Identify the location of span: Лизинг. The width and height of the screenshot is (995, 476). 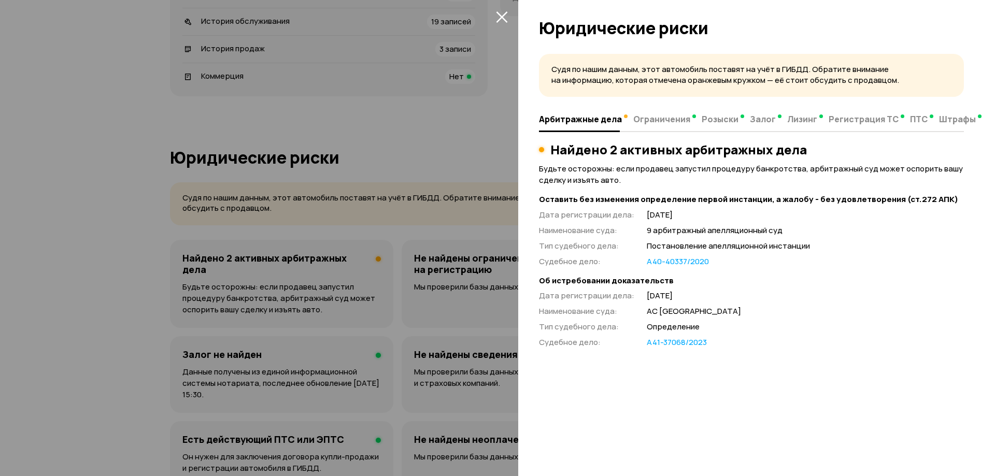
(803, 119).